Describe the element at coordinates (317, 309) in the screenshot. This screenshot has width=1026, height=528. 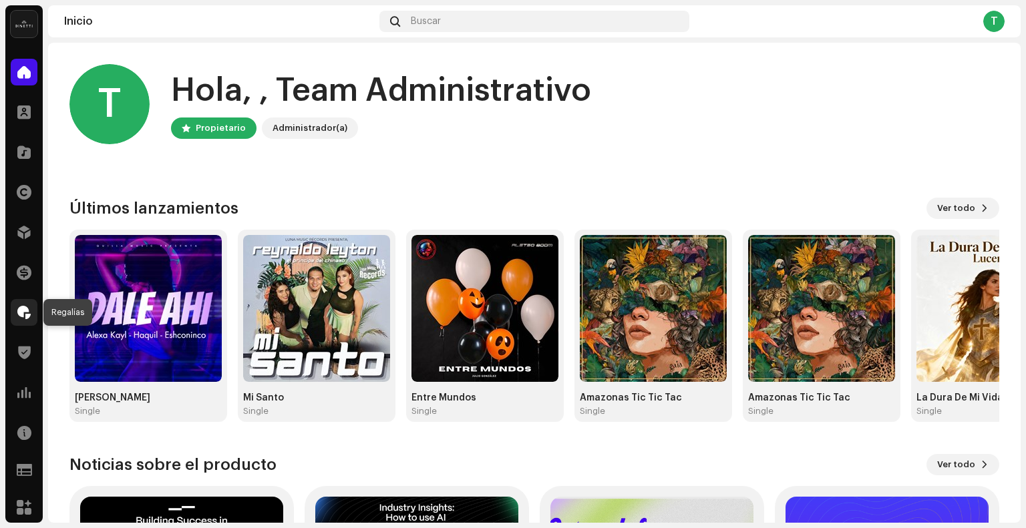
I see `img: a348a223-4f48-468c-b905-8d0330dbf269` at that location.